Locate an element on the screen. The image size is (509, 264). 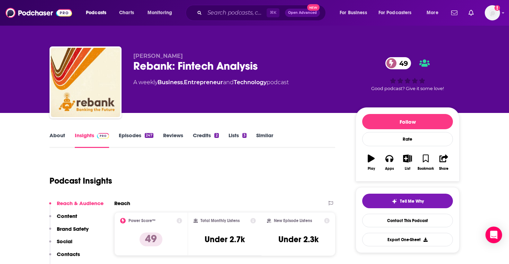
div: List is located at coordinates (408, 169).